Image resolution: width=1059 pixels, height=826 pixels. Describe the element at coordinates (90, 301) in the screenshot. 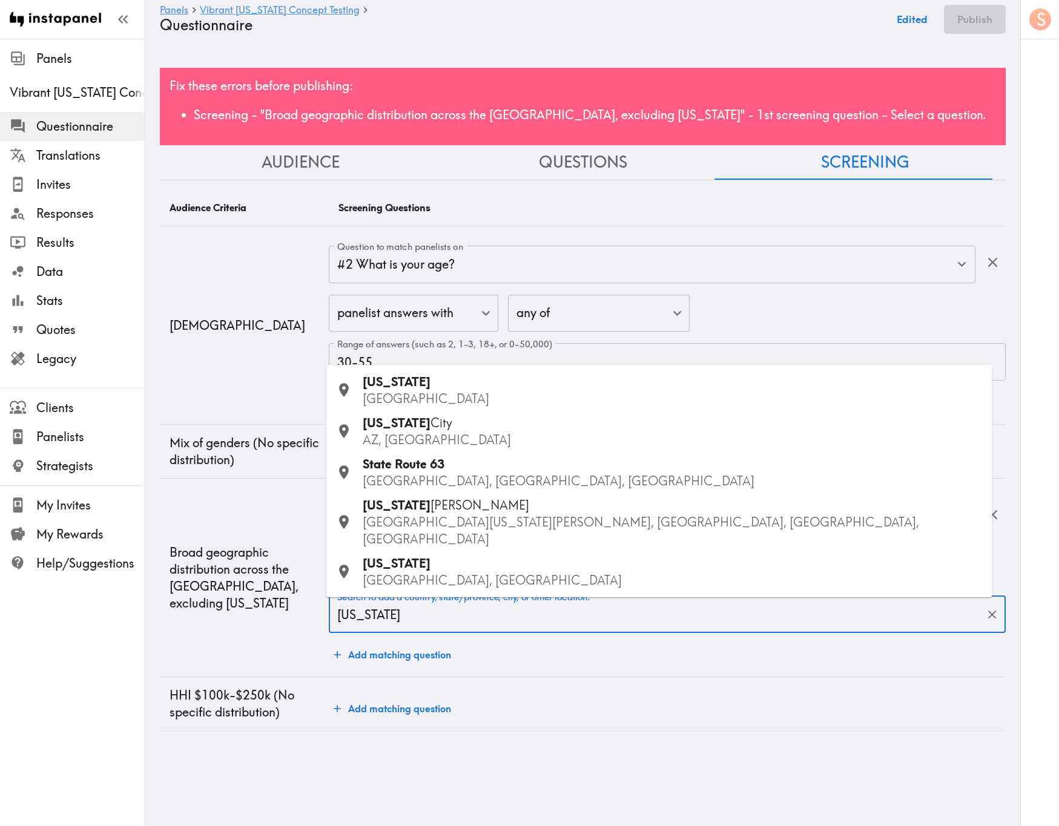

I see `span: Stats` at that location.